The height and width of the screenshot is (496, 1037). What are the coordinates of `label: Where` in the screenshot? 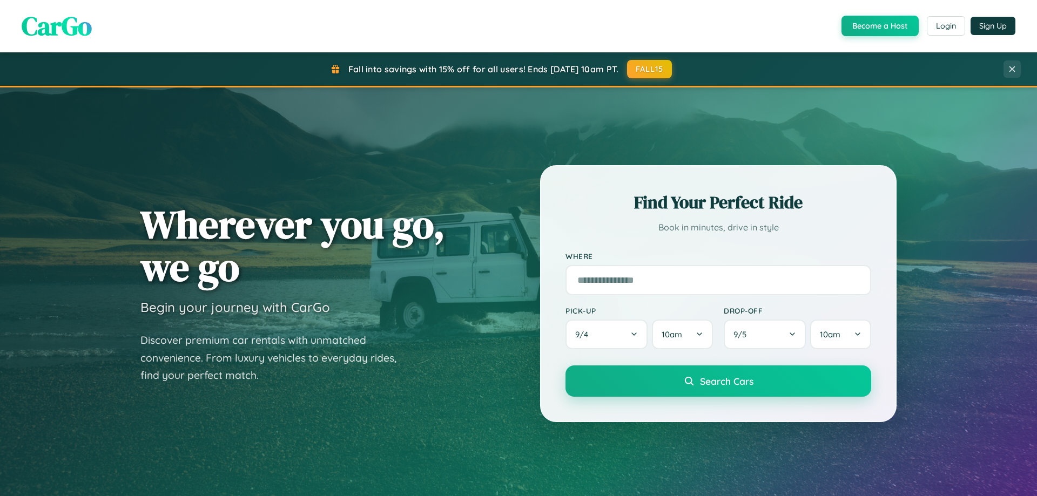 It's located at (718, 256).